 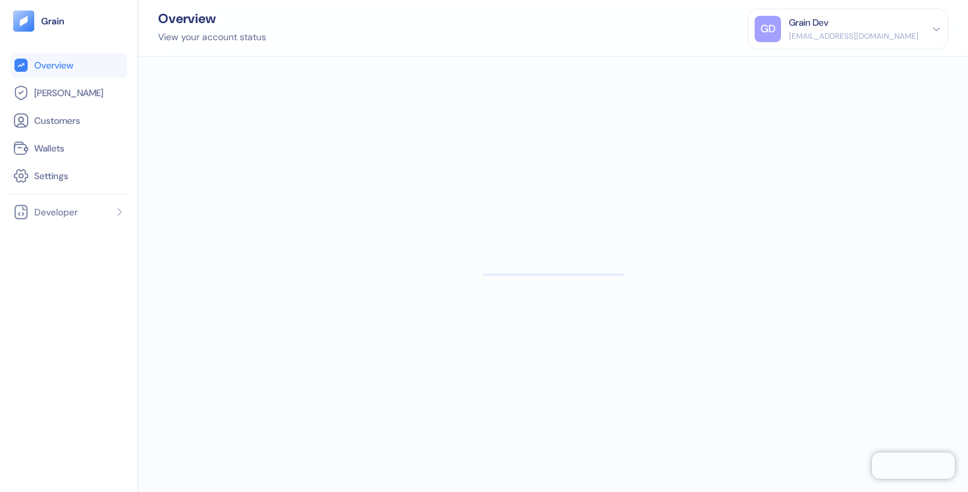 I want to click on img: logo, so click(x=53, y=21).